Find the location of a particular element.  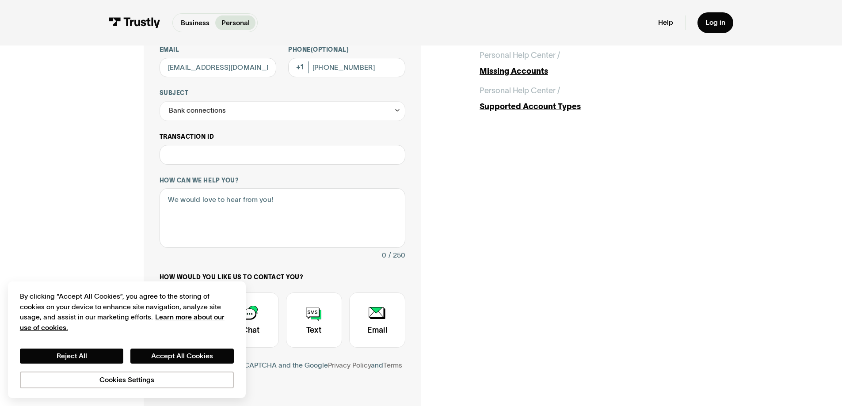

div: By clicking “Accept All Cookies”, you agree to the storing of cookies on your device to enhance s... is located at coordinates (127, 312).